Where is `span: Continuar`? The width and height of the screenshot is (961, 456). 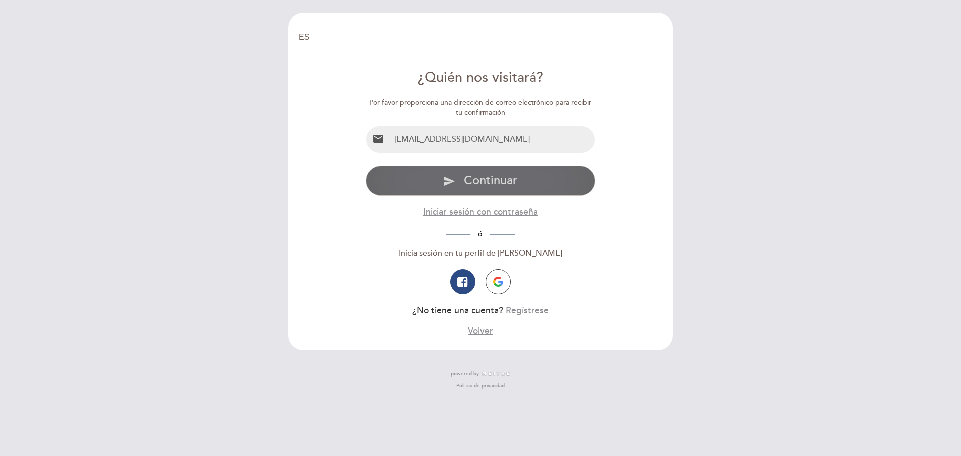 span: Continuar is located at coordinates (491, 180).